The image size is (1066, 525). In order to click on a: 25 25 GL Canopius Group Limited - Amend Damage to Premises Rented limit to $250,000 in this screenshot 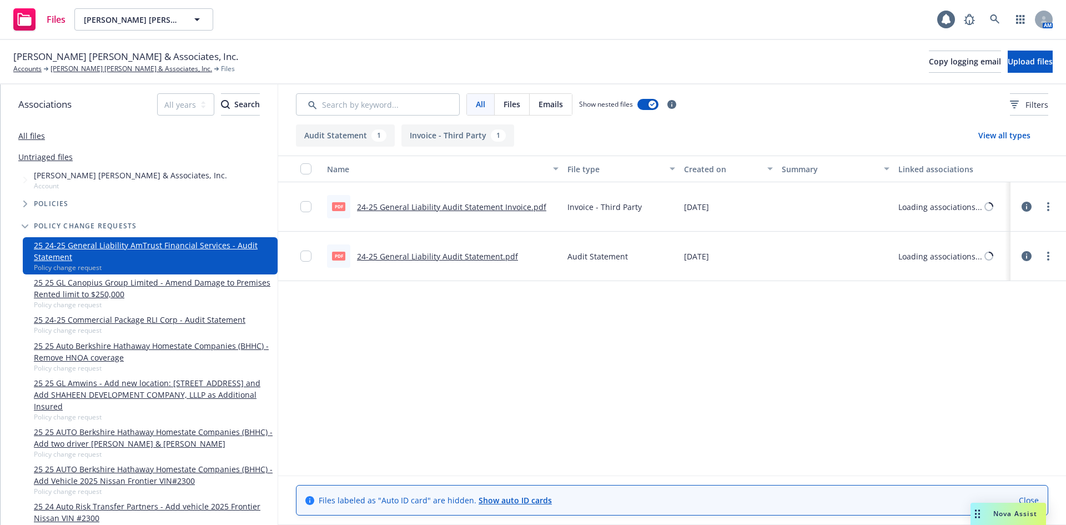, I will do `click(153, 288)`.